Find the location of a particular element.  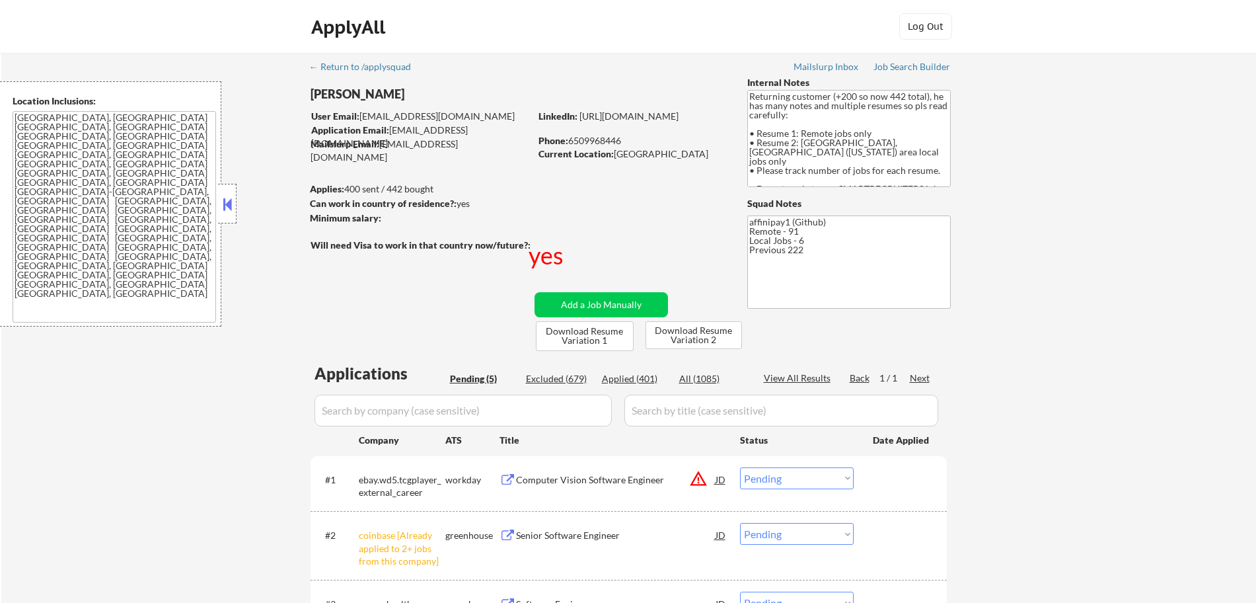

input: Search by company (case sensitive) is located at coordinates (463, 410).